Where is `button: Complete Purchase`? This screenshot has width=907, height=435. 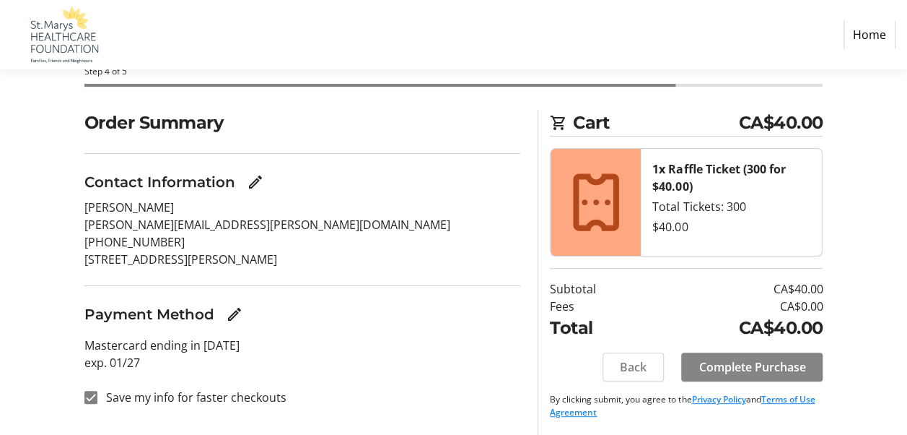 button: Complete Purchase is located at coordinates (752, 367).